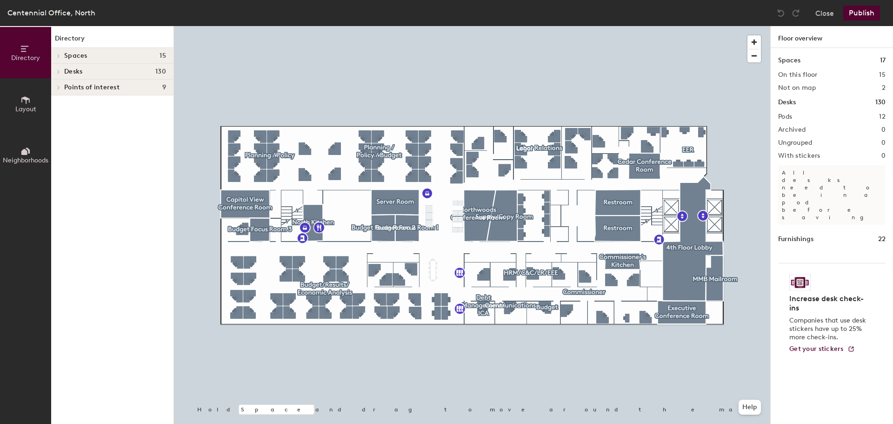  Describe the element at coordinates (791, 130) in the screenshot. I see `h2: Archived` at that location.